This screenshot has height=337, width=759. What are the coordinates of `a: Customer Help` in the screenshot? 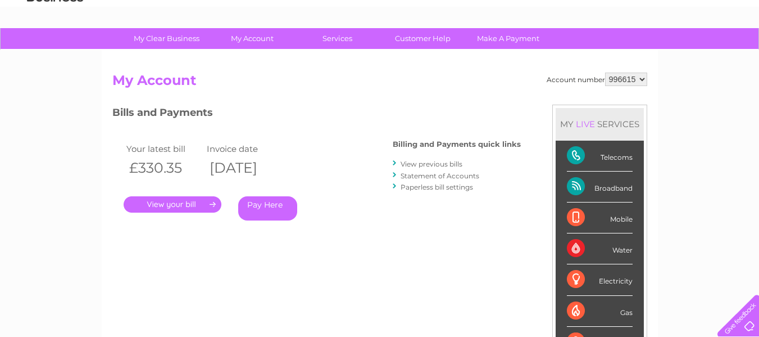 It's located at (422, 38).